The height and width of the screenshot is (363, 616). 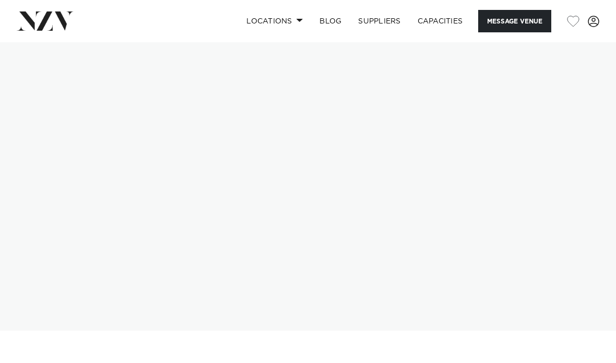 I want to click on a: SUPPLIERS, so click(x=379, y=21).